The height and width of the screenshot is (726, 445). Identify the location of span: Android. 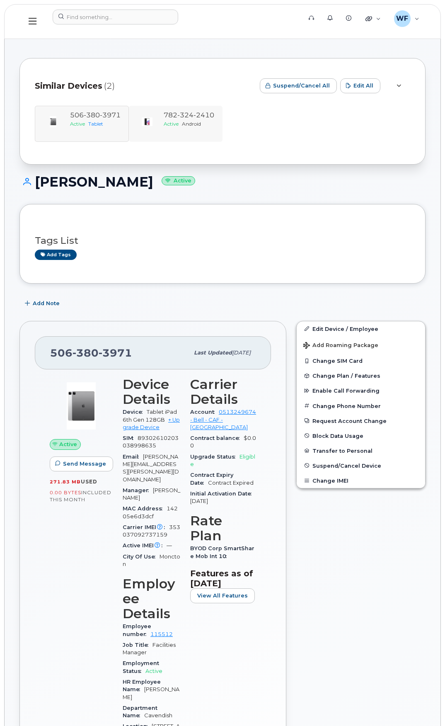
(192, 124).